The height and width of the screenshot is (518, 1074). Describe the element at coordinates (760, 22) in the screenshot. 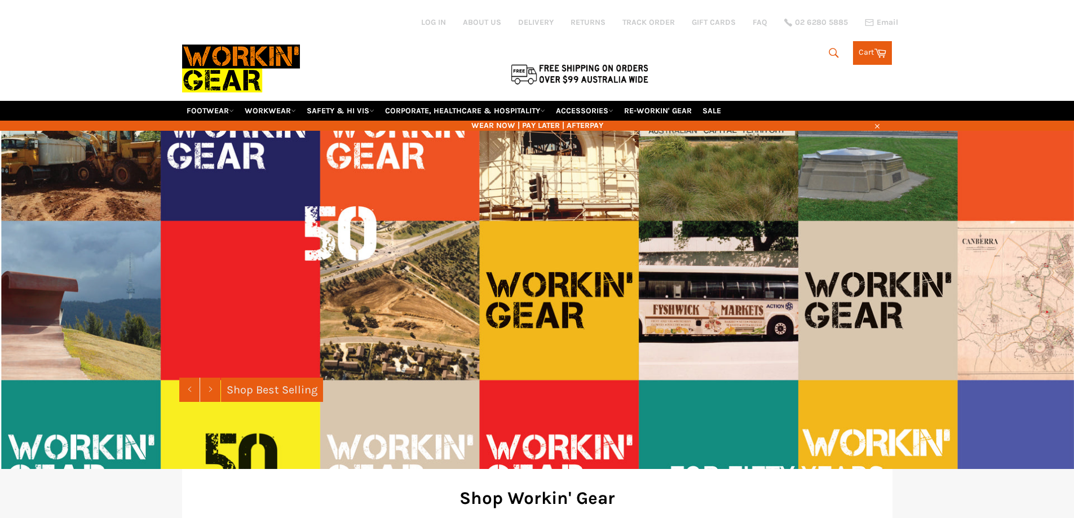

I see `a: FAQ` at that location.